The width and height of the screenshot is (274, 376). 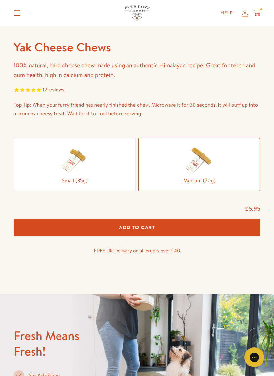 What do you see at coordinates (137, 91) in the screenshot?
I see `span: Rated 4.9 out of 5 stars 12 reviews` at bounding box center [137, 91].